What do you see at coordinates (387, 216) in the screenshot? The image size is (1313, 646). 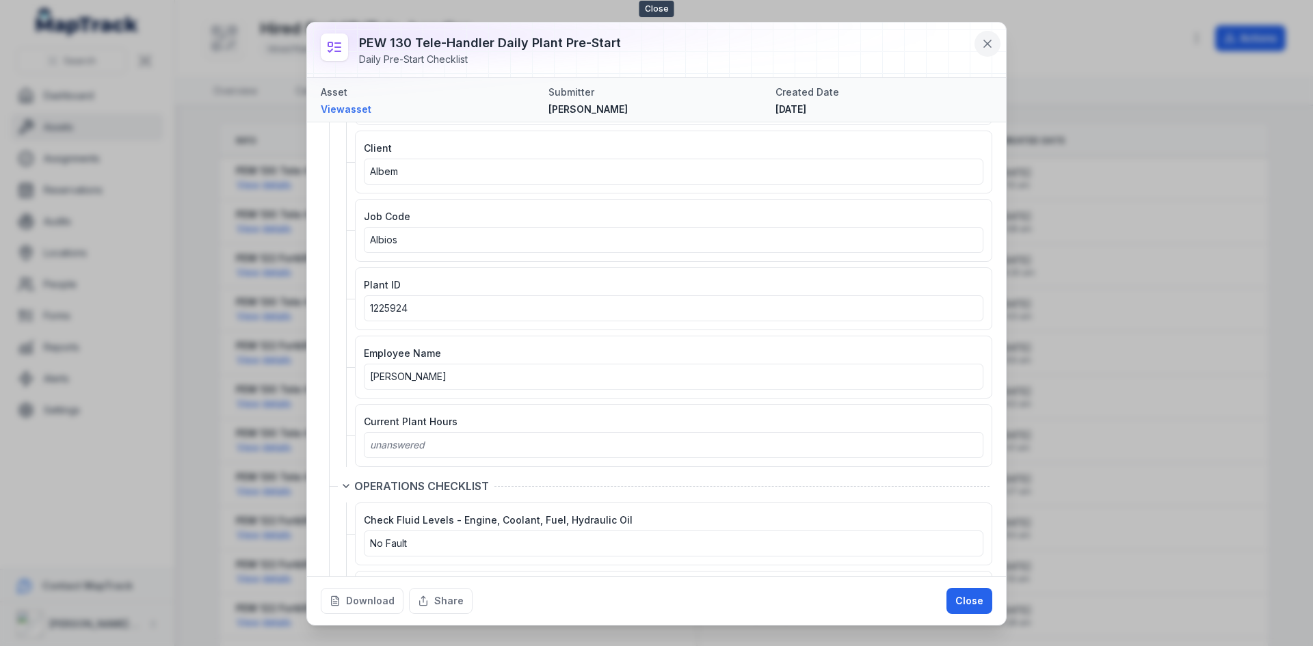 I see `span: Job Code` at bounding box center [387, 216].